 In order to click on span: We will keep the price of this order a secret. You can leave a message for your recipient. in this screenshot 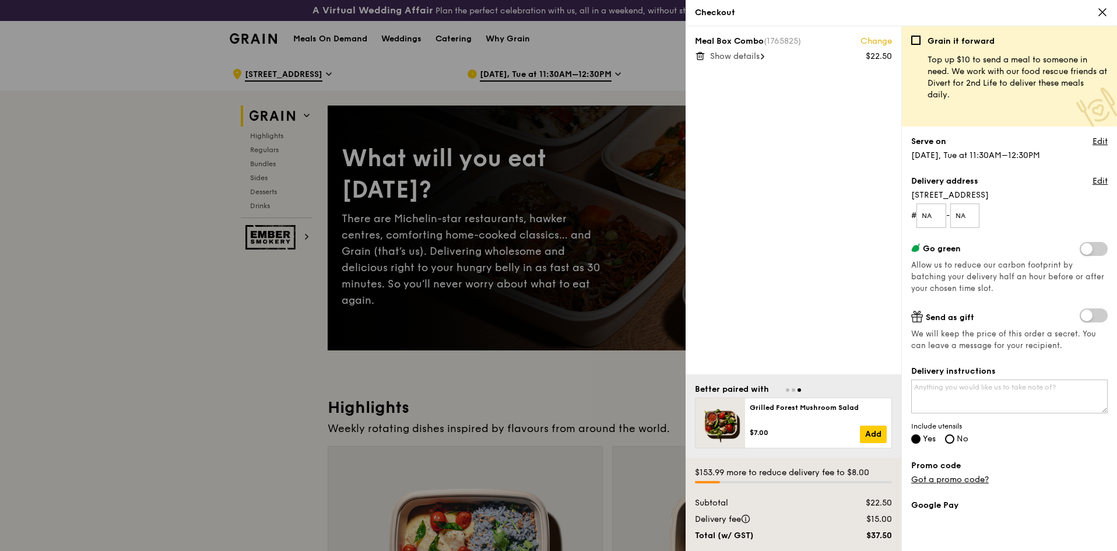, I will do `click(1009, 340)`.